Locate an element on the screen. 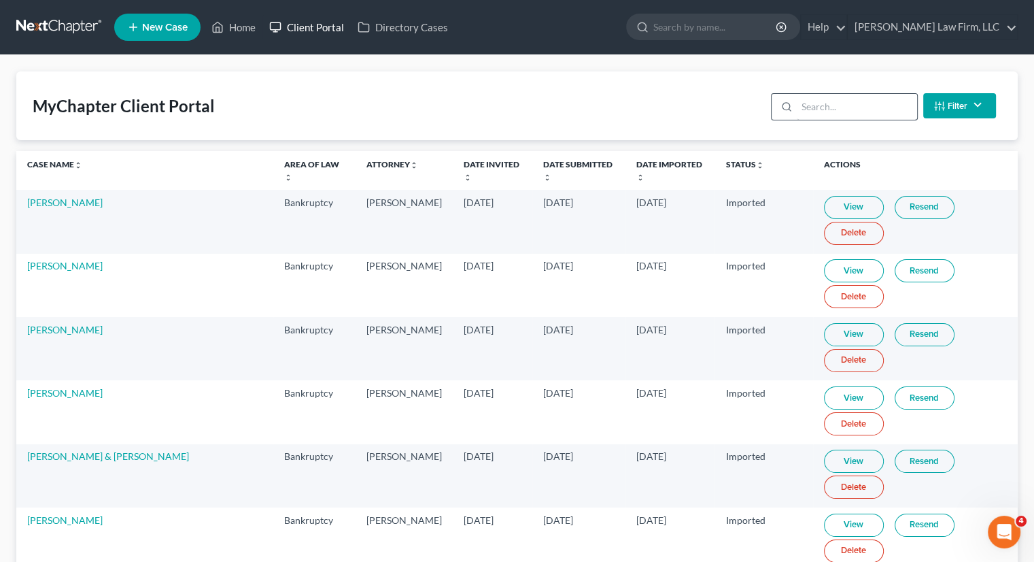 Image resolution: width=1034 pixels, height=562 pixels. a: Date Invitedunfold_more is located at coordinates (492, 170).